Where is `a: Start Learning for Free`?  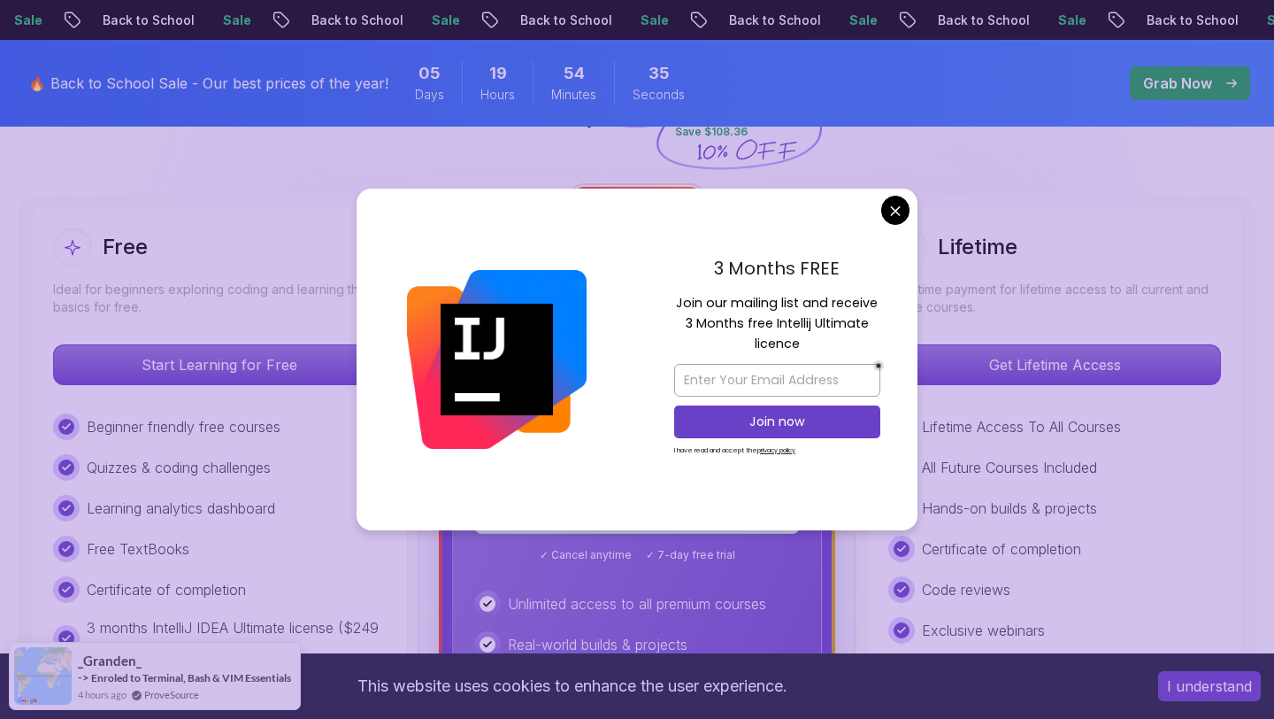 a: Start Learning for Free is located at coordinates (219, 365).